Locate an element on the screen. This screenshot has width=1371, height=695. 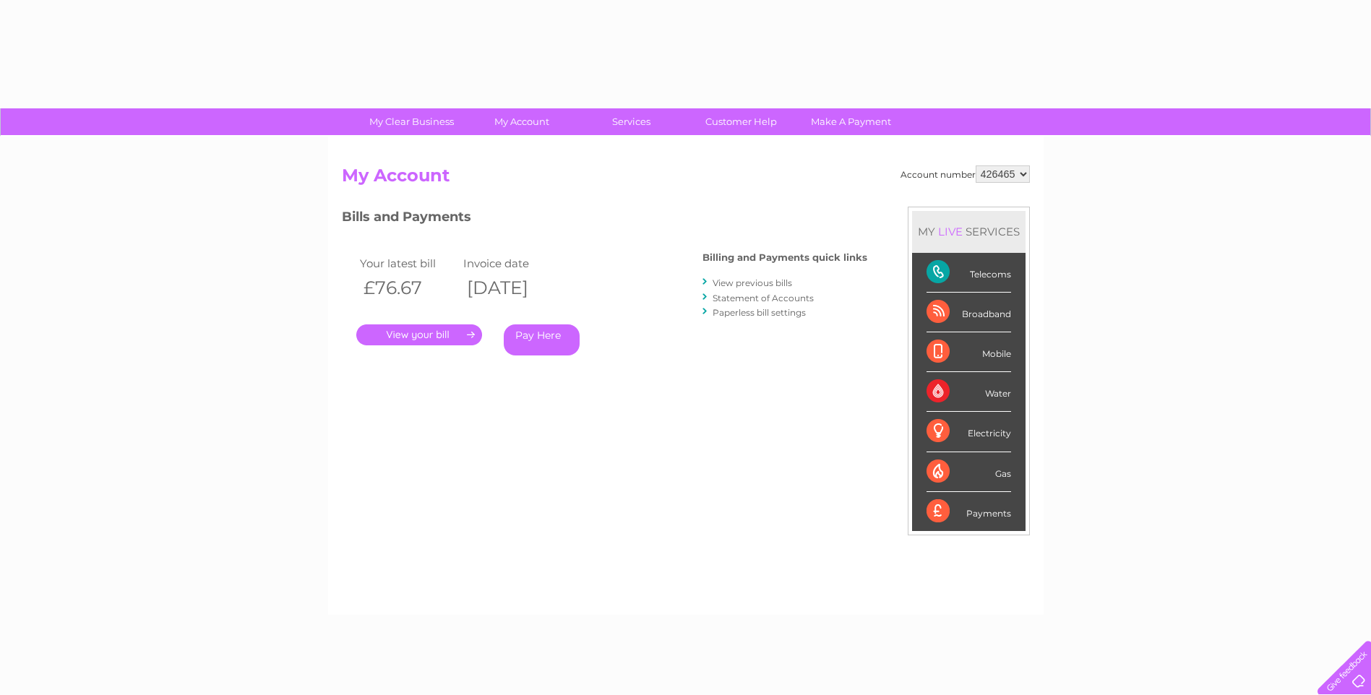
a: Services is located at coordinates (631, 121).